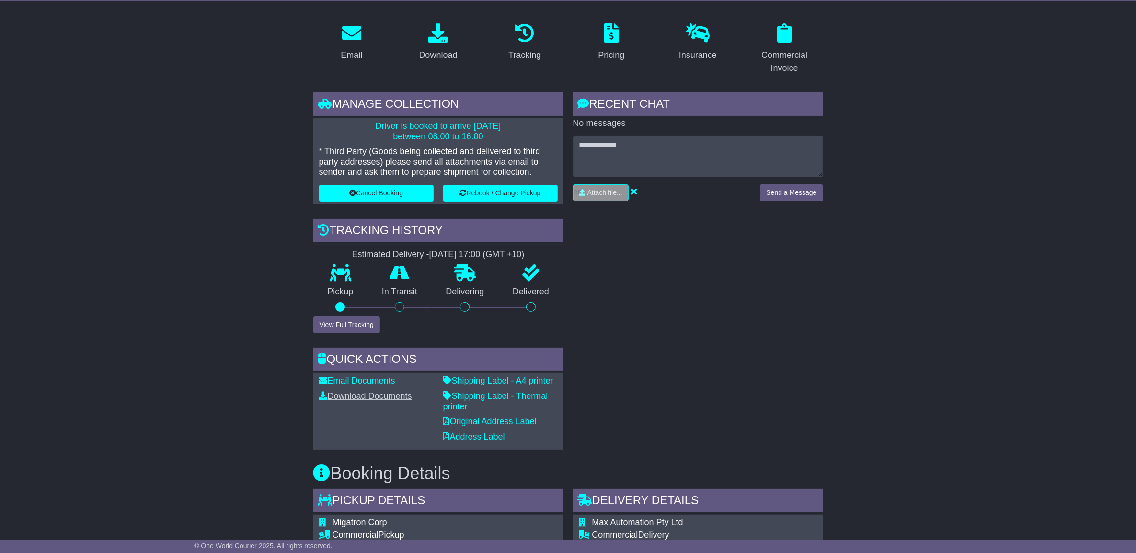 This screenshot has width=1136, height=553. I want to click on p: Delivered, so click(531, 292).